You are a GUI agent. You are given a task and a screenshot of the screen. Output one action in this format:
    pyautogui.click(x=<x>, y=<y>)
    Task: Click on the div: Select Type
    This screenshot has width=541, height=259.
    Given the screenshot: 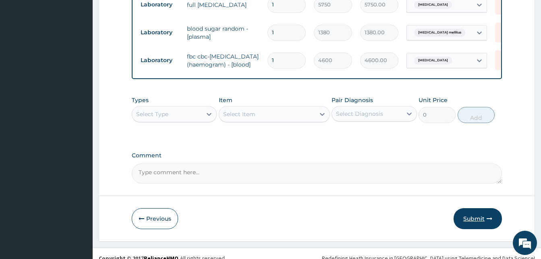 What is the action you would take?
    pyautogui.click(x=152, y=114)
    